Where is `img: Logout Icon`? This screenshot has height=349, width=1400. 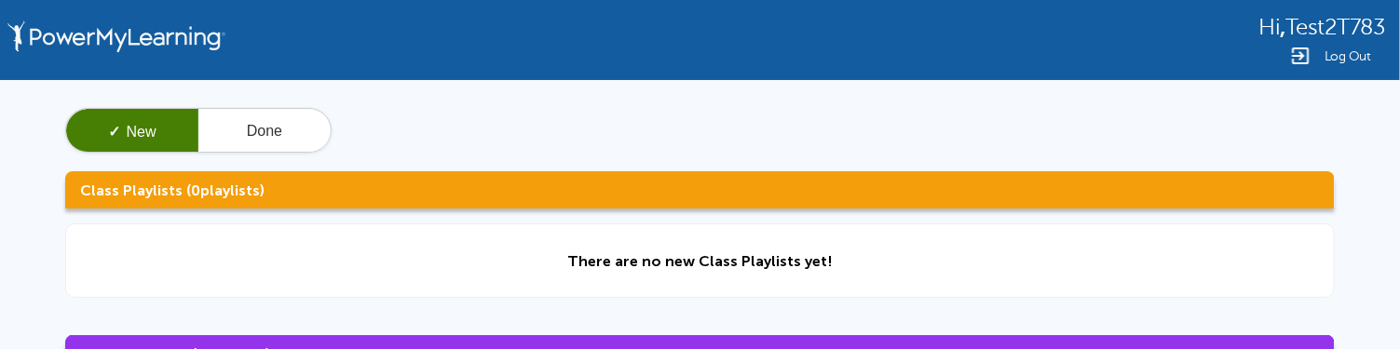 img: Logout Icon is located at coordinates (1300, 56).